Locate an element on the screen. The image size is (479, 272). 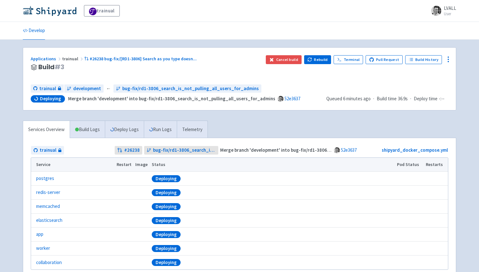
a: worker is located at coordinates (43, 248).